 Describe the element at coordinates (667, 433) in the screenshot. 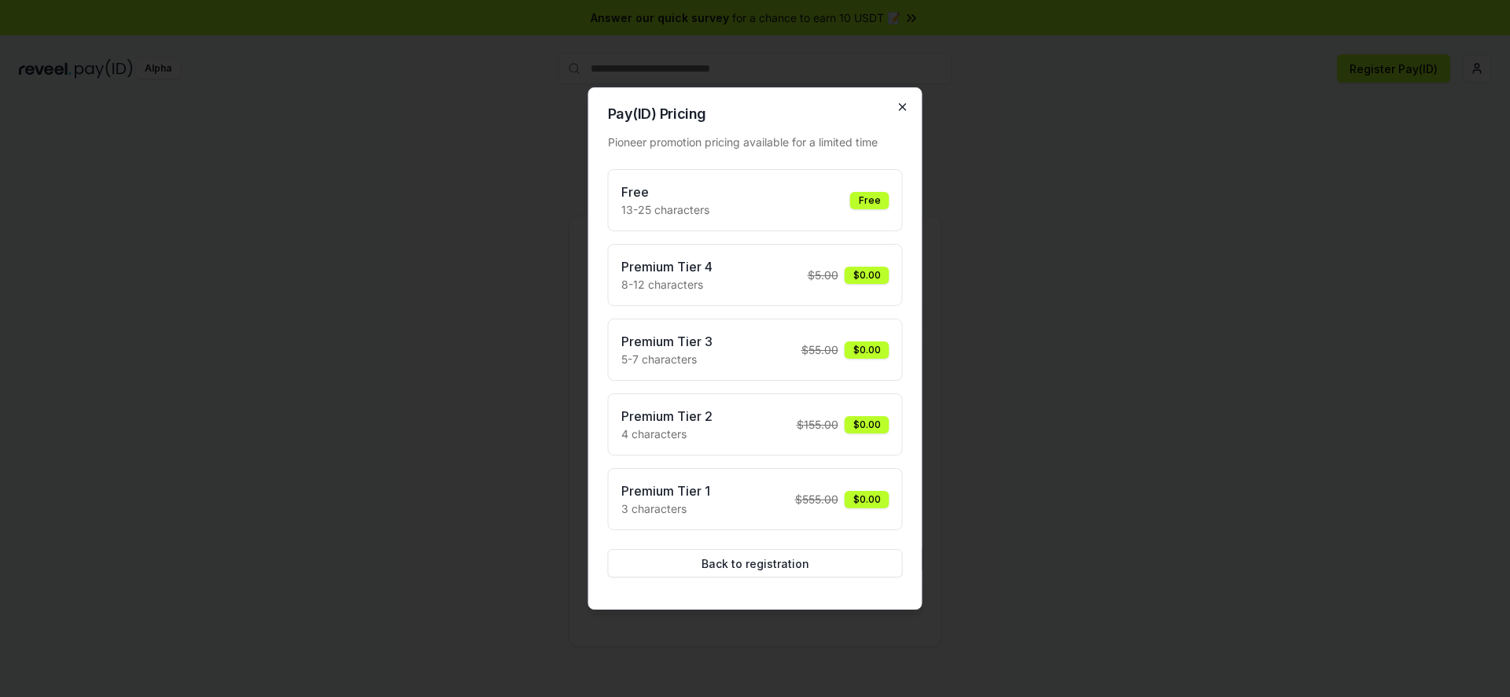

I see `p: 4 characters` at that location.